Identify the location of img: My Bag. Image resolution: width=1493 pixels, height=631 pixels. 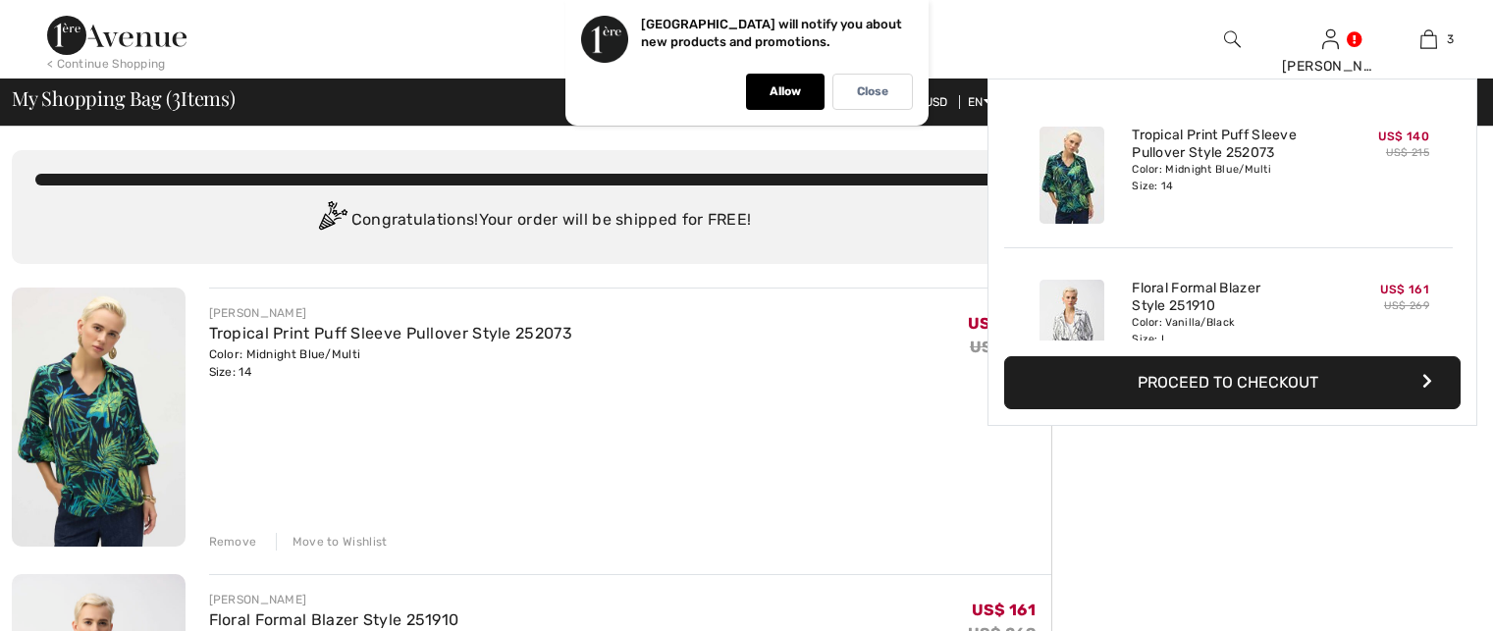
(1428, 39).